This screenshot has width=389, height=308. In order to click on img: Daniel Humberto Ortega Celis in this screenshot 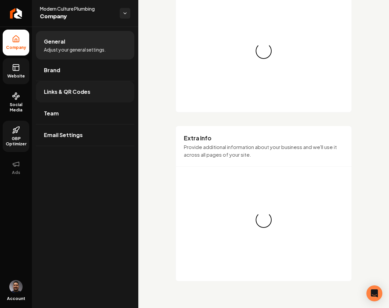, I will do `click(16, 287)`.